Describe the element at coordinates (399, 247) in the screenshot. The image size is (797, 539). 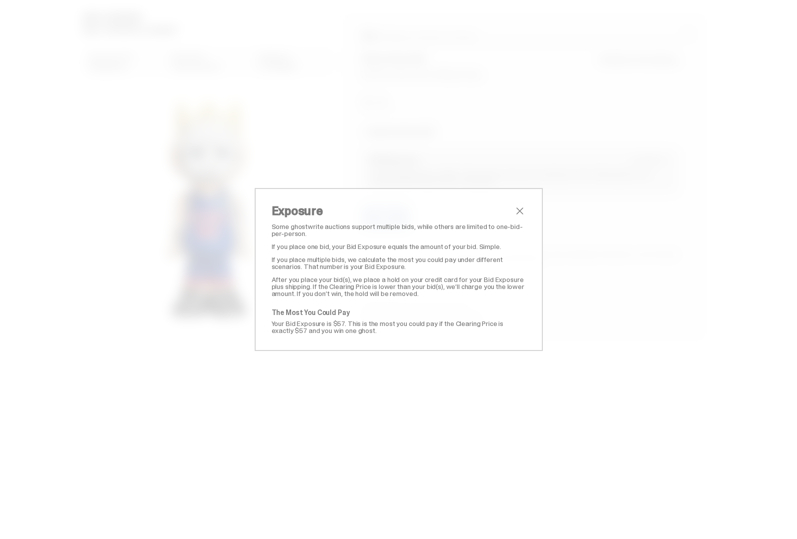
I see `p: If you place one bid, your Bid Exposure equals the amount of your bid. Simple.` at that location.